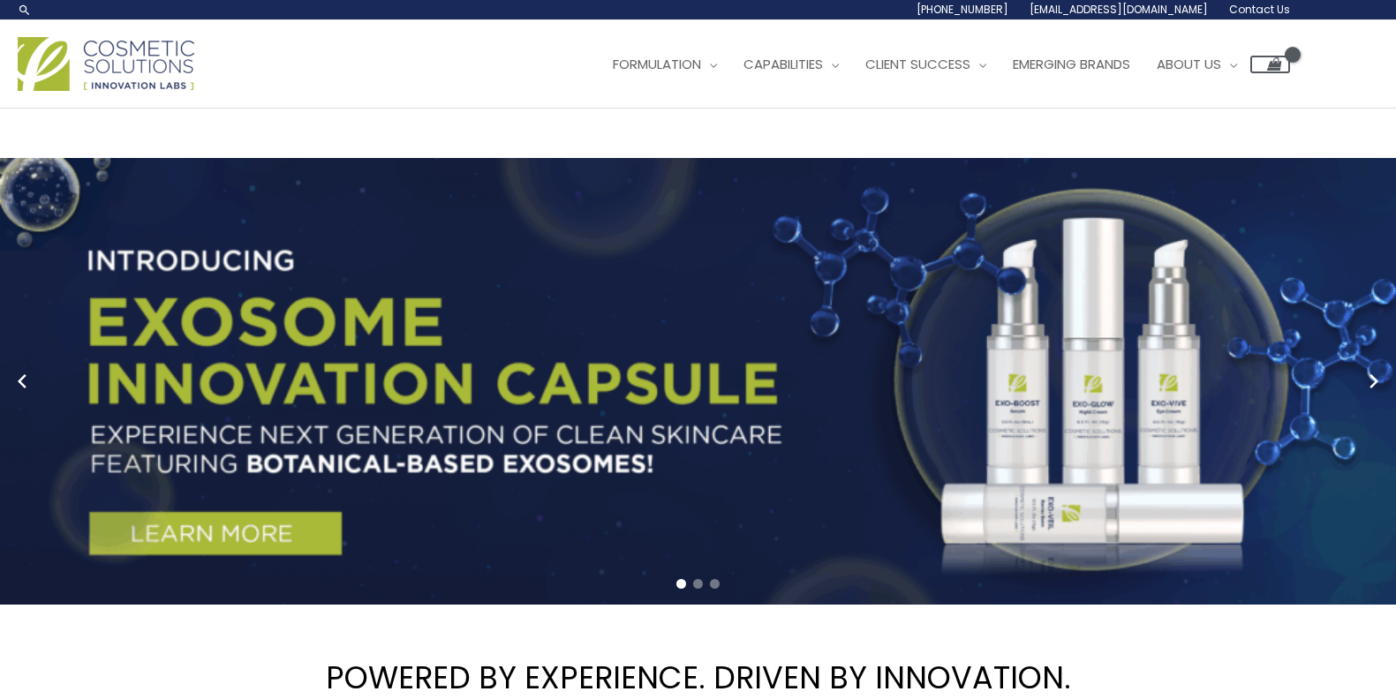  I want to click on a: Emerging Brands, so click(1071, 64).